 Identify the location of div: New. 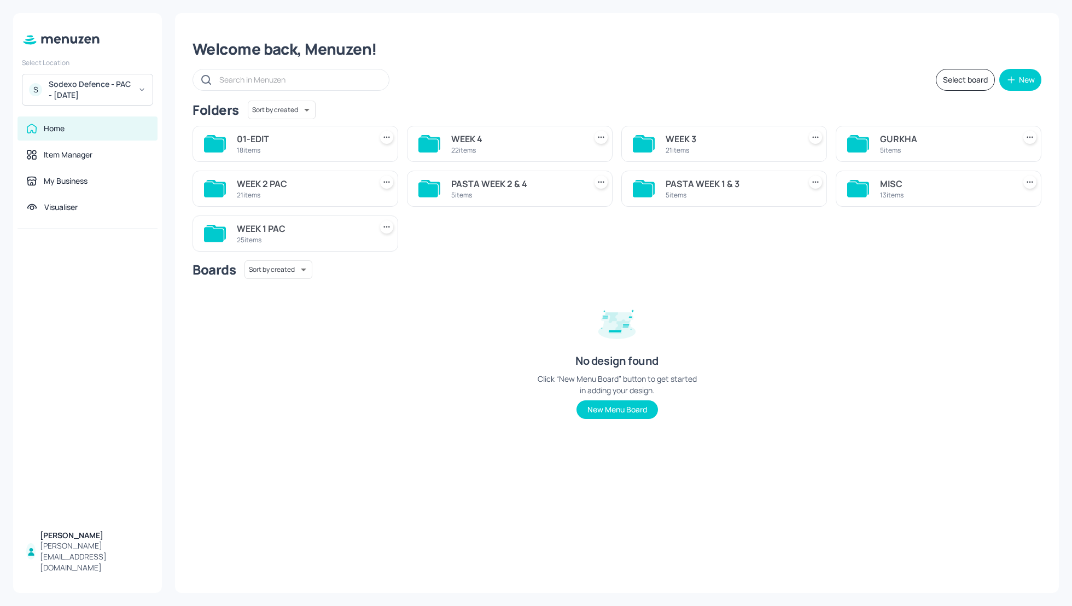
(1027, 80).